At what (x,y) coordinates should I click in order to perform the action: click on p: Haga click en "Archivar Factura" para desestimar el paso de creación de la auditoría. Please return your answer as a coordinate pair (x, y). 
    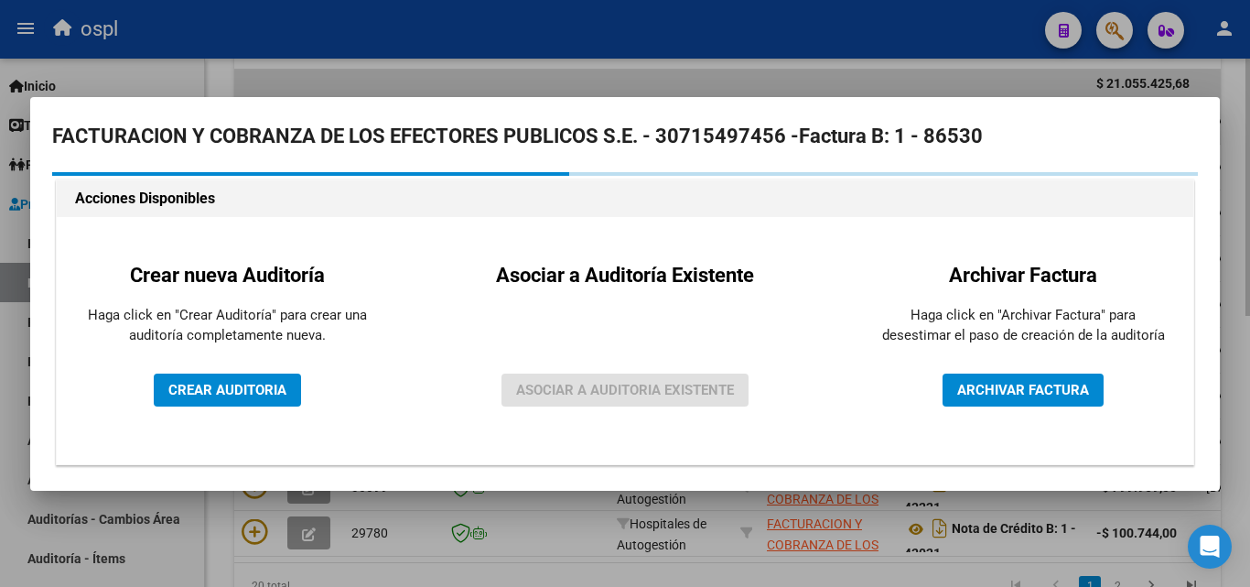
    Looking at the image, I should click on (1023, 325).